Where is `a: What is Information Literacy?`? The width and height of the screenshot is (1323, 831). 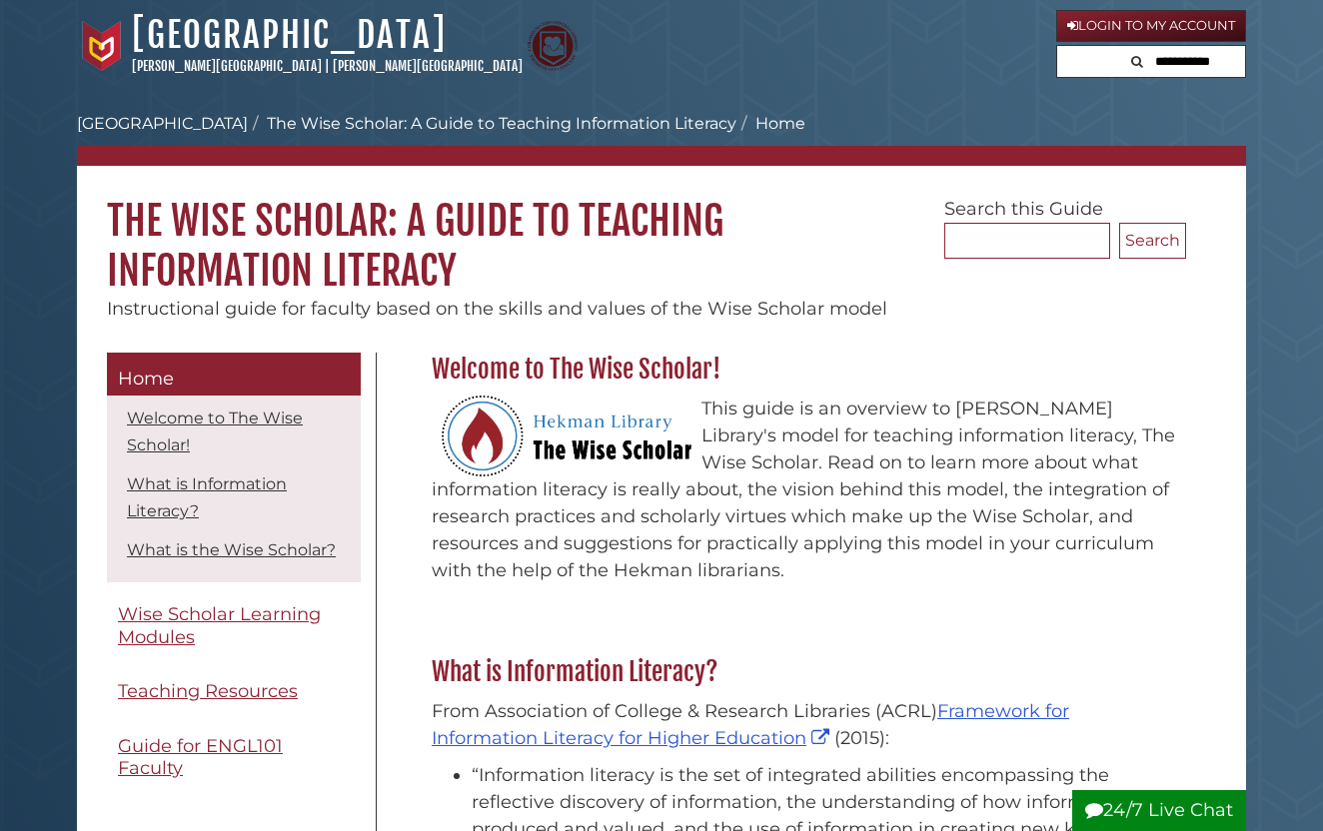
a: What is Information Literacy? is located at coordinates (207, 498).